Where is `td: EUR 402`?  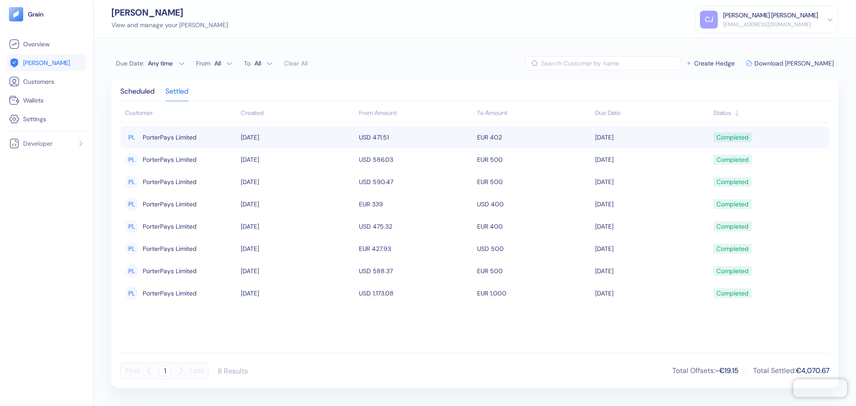 td: EUR 402 is located at coordinates (534, 137).